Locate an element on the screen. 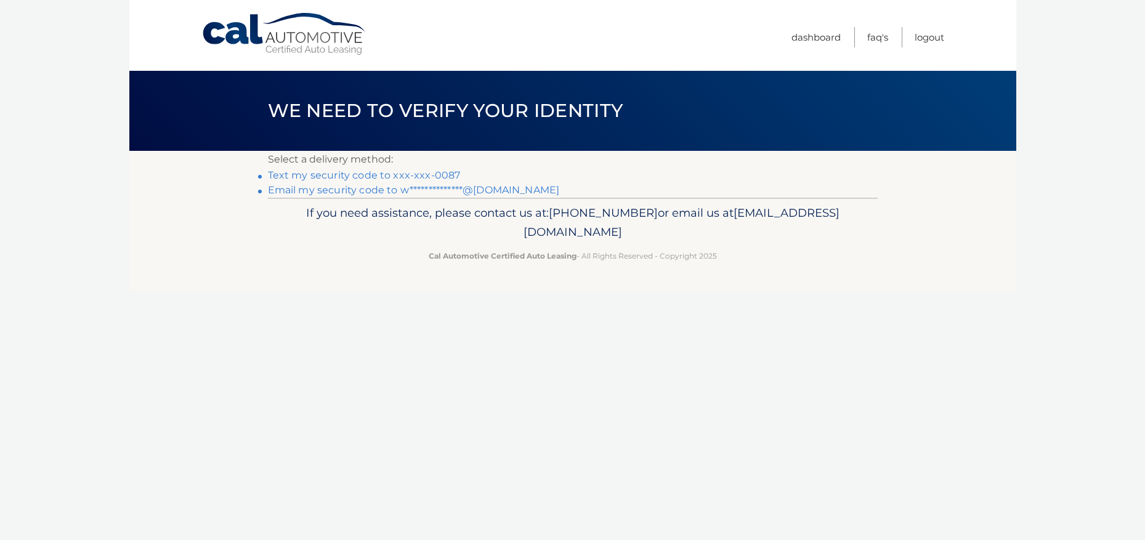 The width and height of the screenshot is (1145, 540). p: If you need assistance, please contact us at: or email us at is located at coordinates (573, 223).